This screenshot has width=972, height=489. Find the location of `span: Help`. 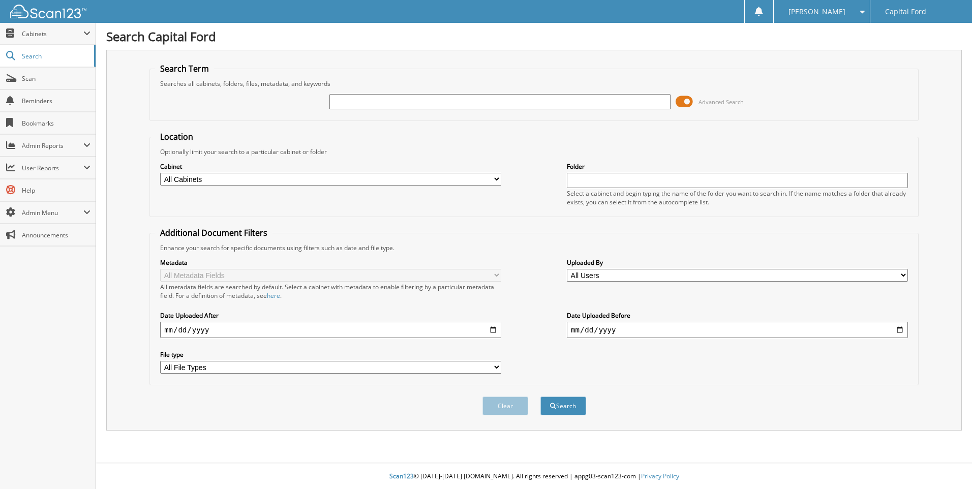

span: Help is located at coordinates (56, 190).